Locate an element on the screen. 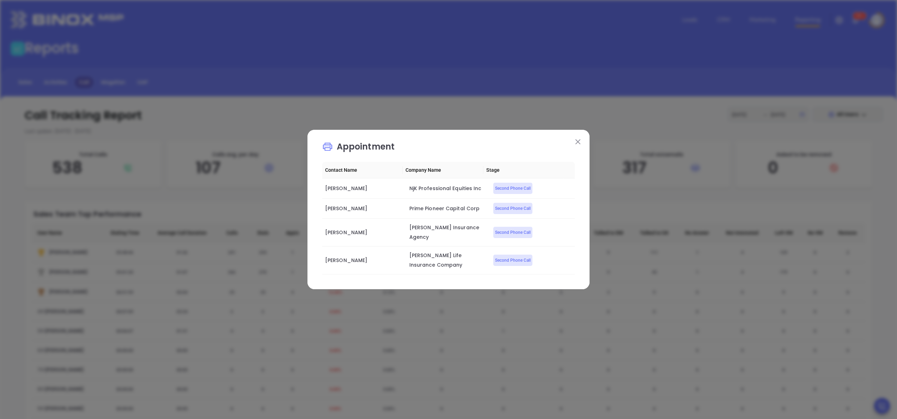 The image size is (897, 419). span: Prime Pioneer Capital Corp is located at coordinates (445, 208).